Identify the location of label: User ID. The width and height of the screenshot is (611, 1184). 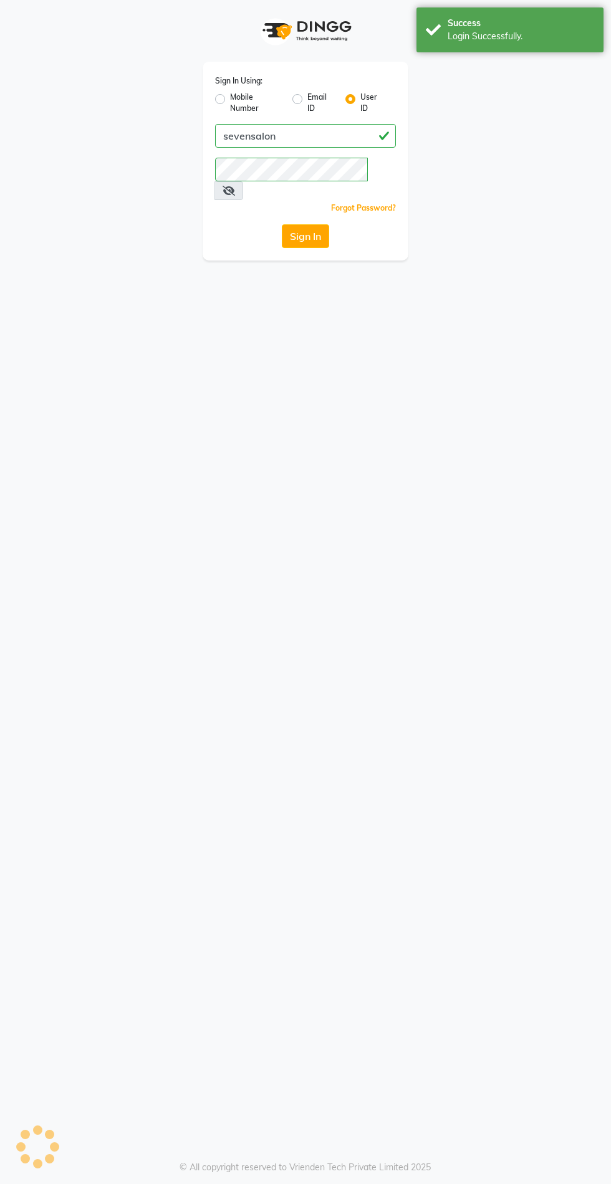
(373, 103).